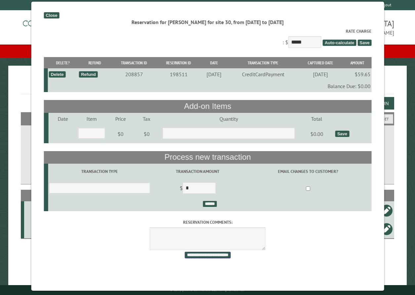 This screenshot has height=295, width=415. Describe the element at coordinates (316, 119) in the screenshot. I see `td: Total` at that location.